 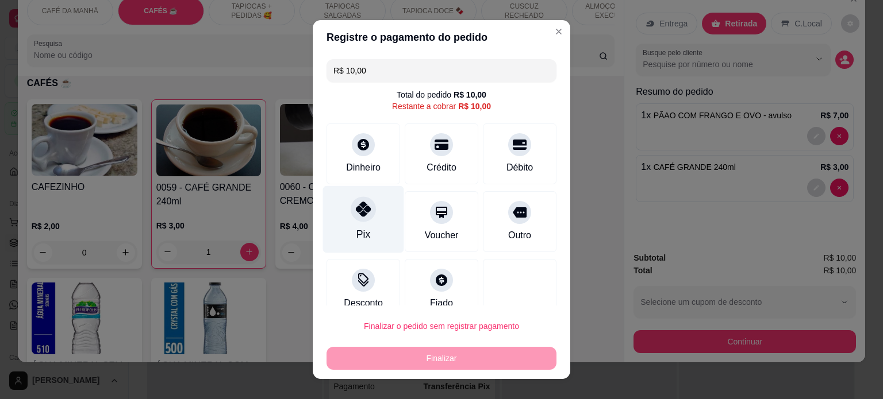 What do you see at coordinates (559, 32) in the screenshot?
I see `button: Close` at bounding box center [559, 32].